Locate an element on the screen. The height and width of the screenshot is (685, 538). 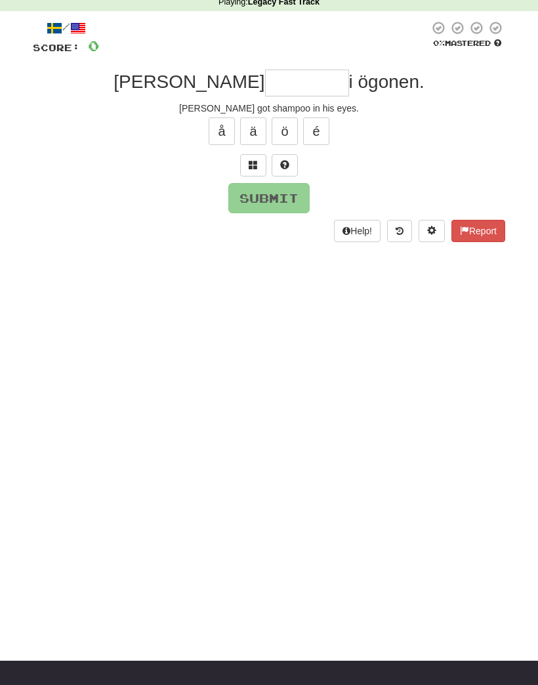
button: Switch sentence to multiple choice alt+p is located at coordinates (253, 165).